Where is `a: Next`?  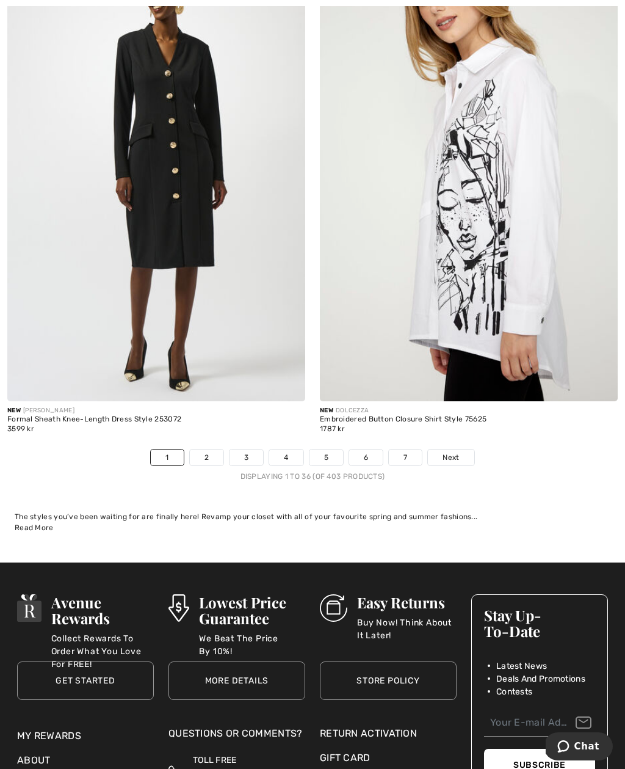
a: Next is located at coordinates (451, 457).